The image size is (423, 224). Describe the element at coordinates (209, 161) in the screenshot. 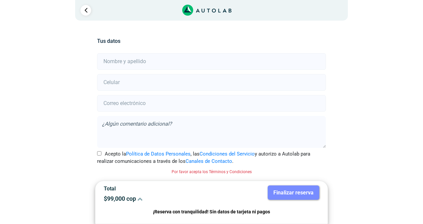

I see `a: Canales de Contacto` at that location.